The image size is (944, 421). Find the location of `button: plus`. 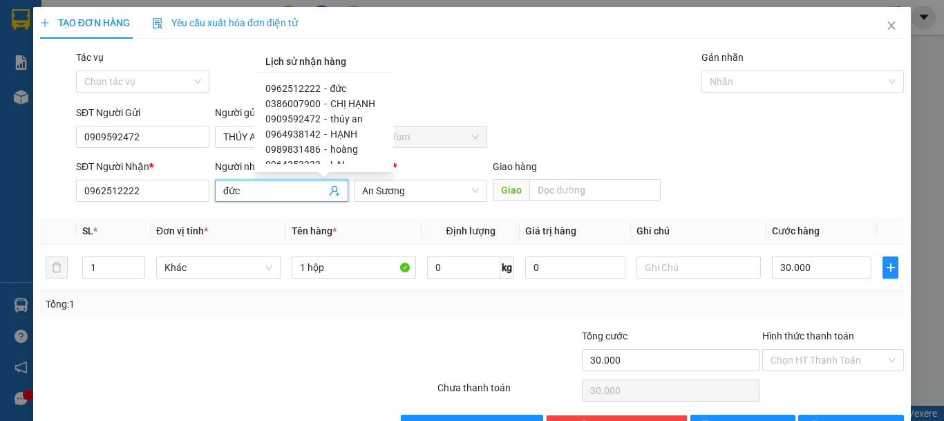

button: plus is located at coordinates (890, 268).